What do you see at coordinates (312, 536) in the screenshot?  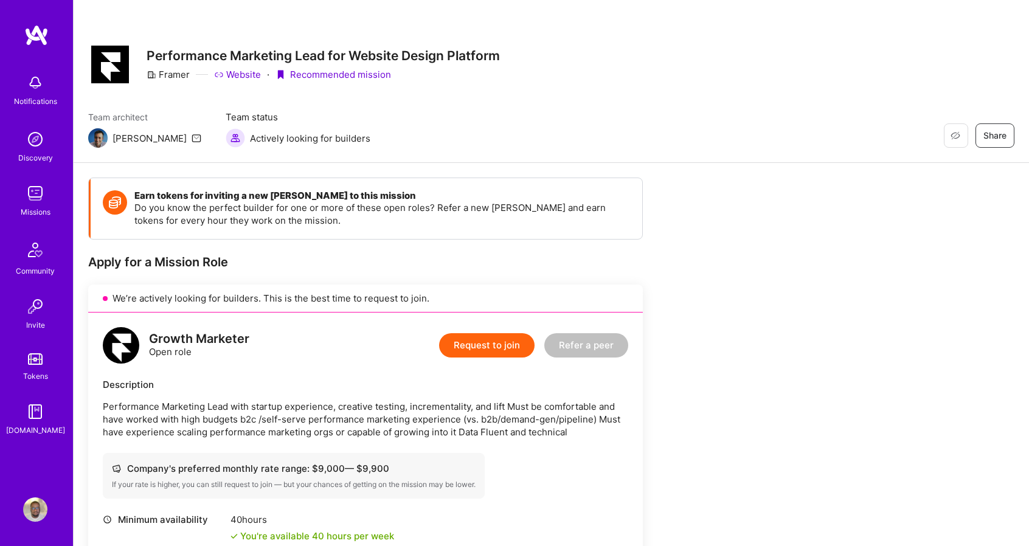 I see `div: You're available 40 hours per week` at bounding box center [312, 536].